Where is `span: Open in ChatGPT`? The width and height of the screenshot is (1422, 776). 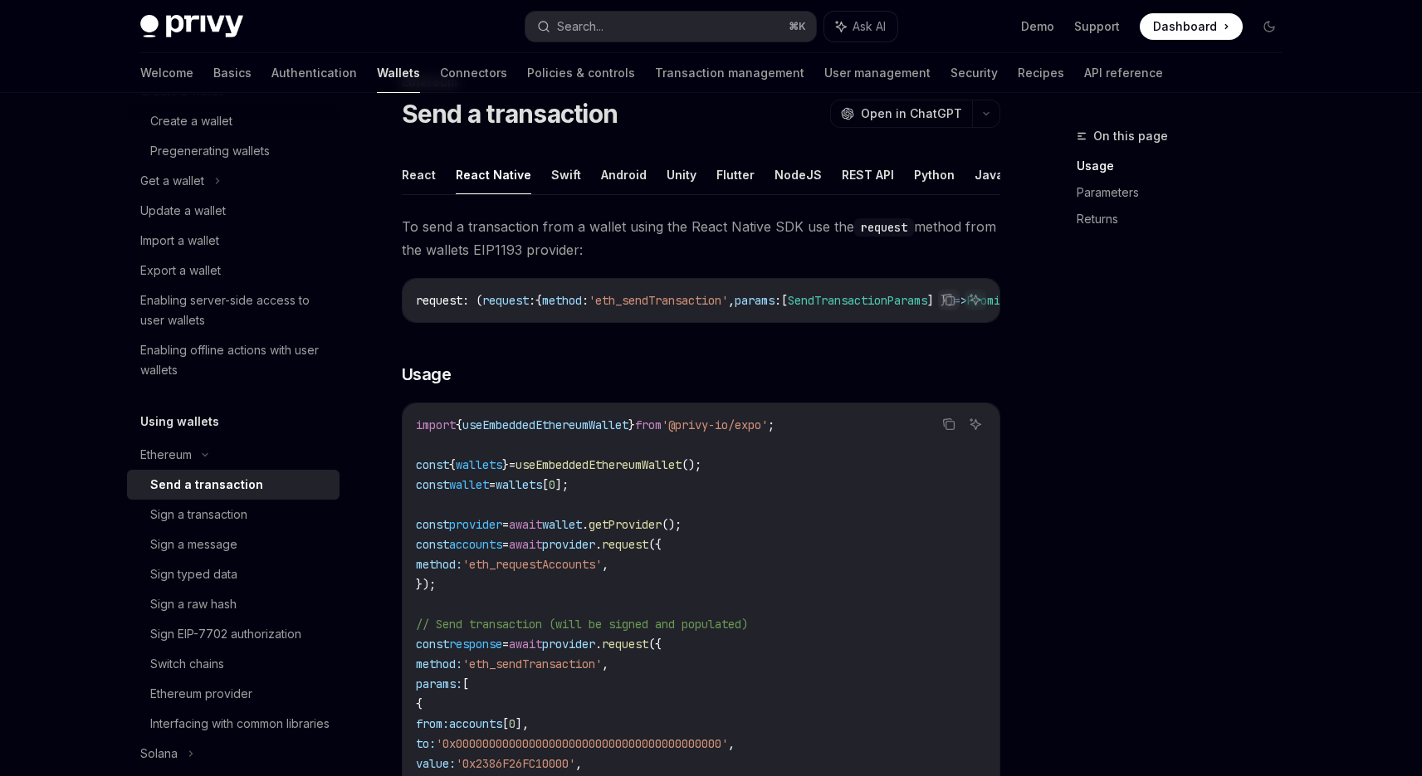
span: Open in ChatGPT is located at coordinates (912, 114).